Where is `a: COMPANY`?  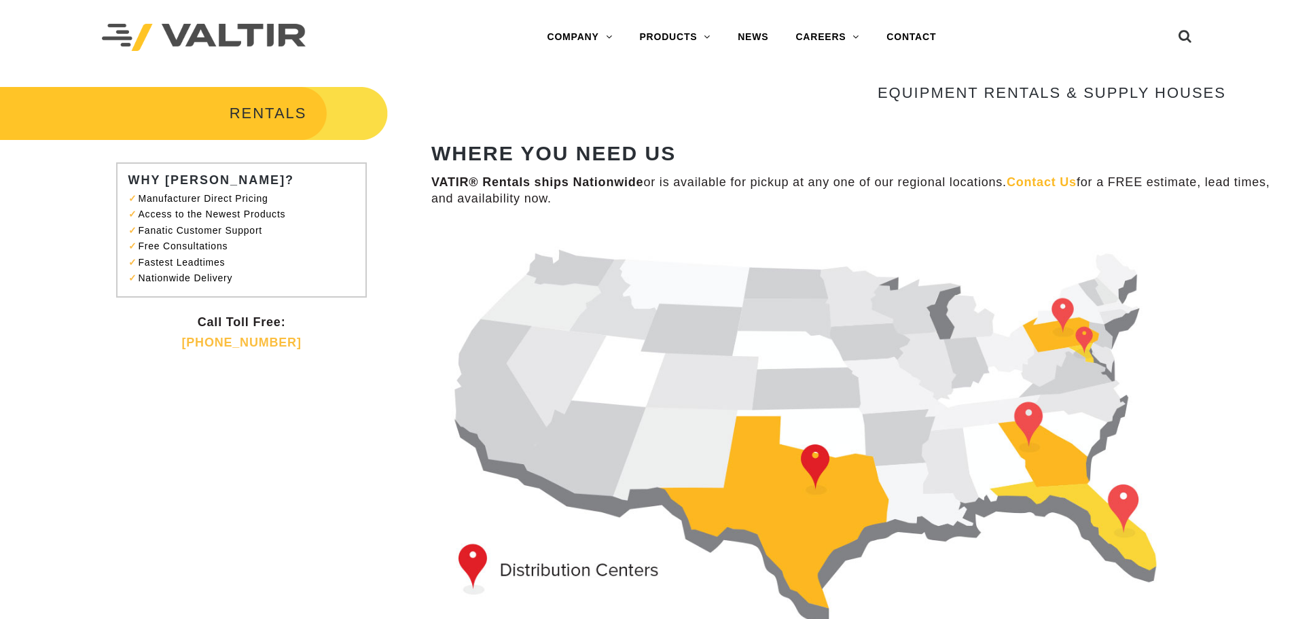 a: COMPANY is located at coordinates (579, 37).